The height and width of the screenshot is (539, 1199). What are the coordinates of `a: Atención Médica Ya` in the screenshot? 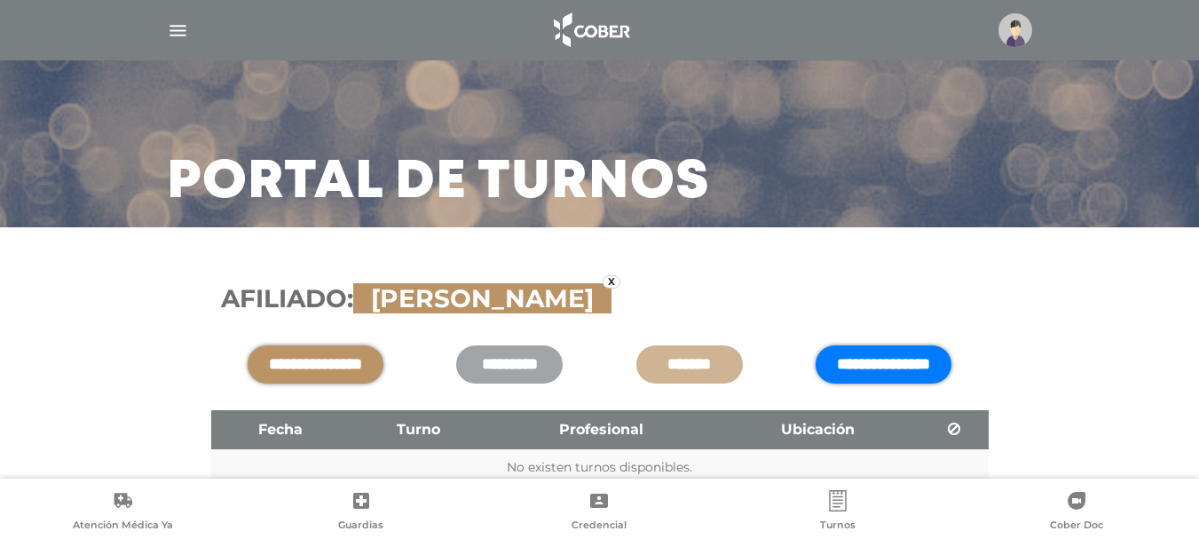 It's located at (123, 512).